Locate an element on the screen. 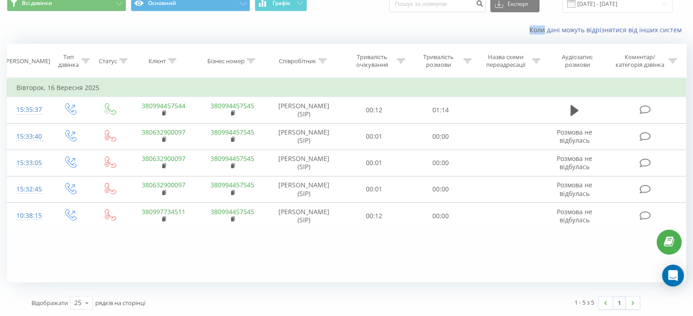 Image resolution: width=693 pixels, height=316 pixels. div: Клієнт is located at coordinates (157, 61).